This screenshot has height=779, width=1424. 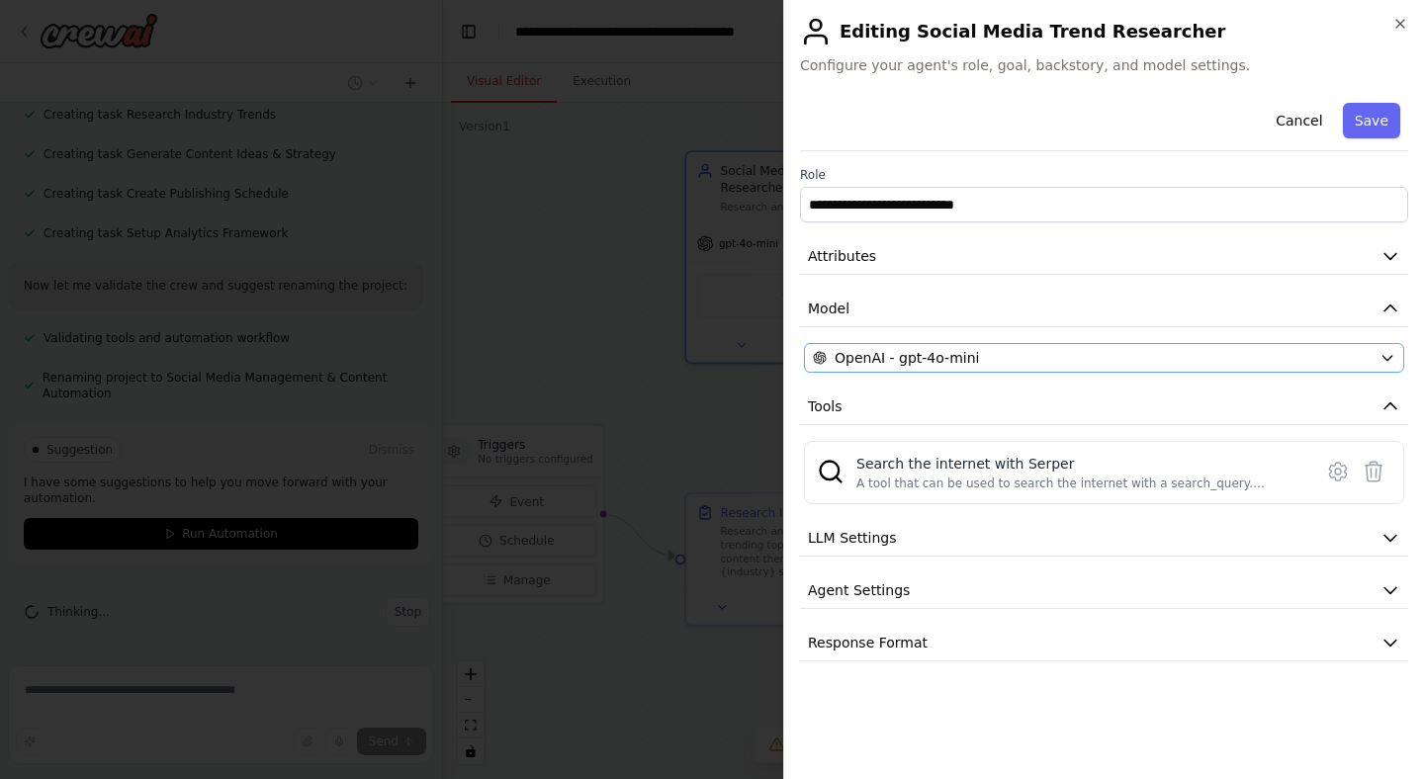 What do you see at coordinates (825, 407) in the screenshot?
I see `span: Tools` at bounding box center [825, 407].